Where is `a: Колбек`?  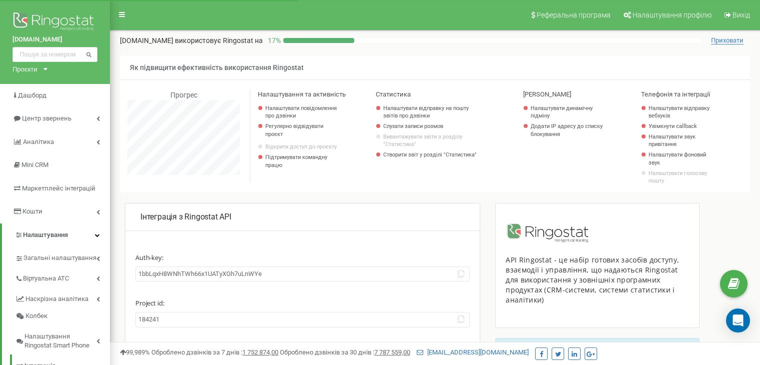
a: Колбек is located at coordinates (62, 316).